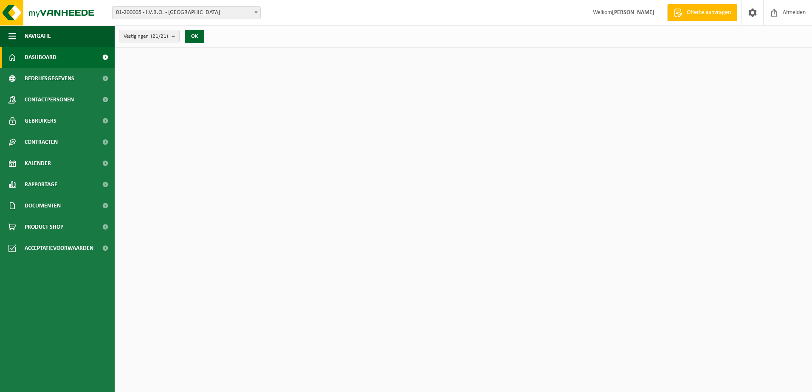  What do you see at coordinates (49, 100) in the screenshot?
I see `span: Contactpersonen` at bounding box center [49, 100].